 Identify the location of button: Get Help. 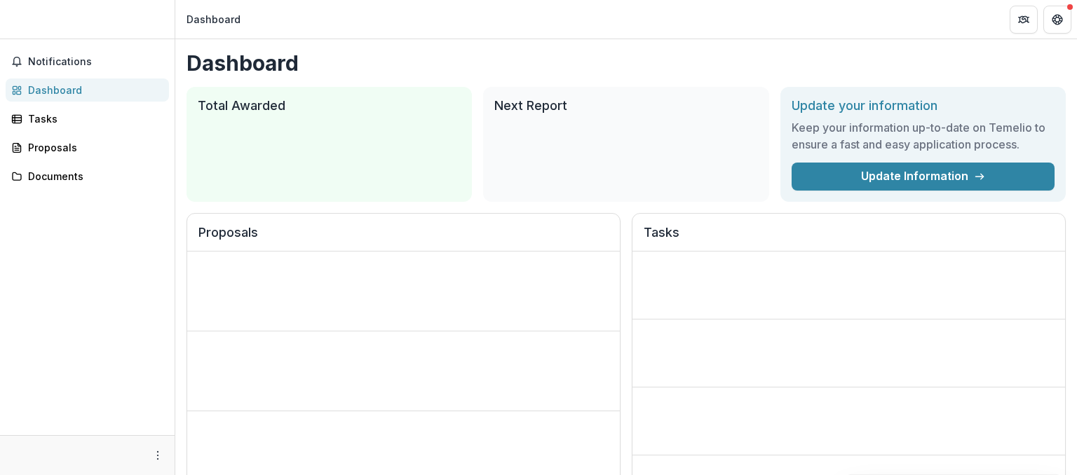
(1057, 20).